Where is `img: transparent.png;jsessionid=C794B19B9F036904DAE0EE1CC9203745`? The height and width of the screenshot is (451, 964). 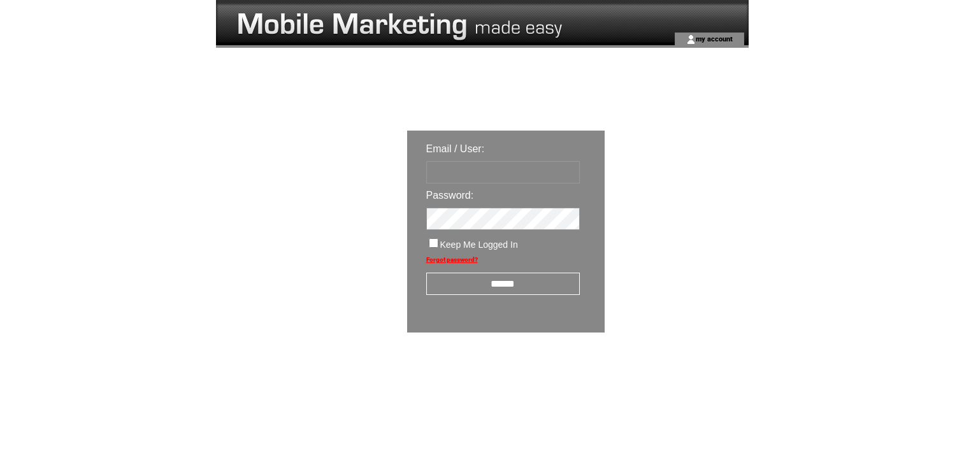
img: transparent.png;jsessionid=C794B19B9F036904DAE0EE1CC9203745 is located at coordinates (674, 372).